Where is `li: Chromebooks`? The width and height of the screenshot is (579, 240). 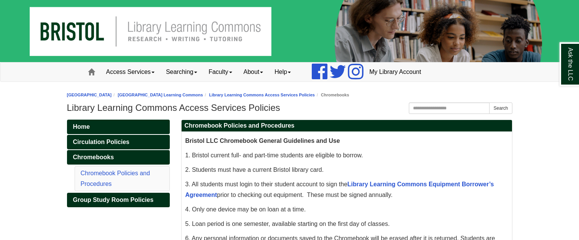 li: Chromebooks is located at coordinates (332, 95).